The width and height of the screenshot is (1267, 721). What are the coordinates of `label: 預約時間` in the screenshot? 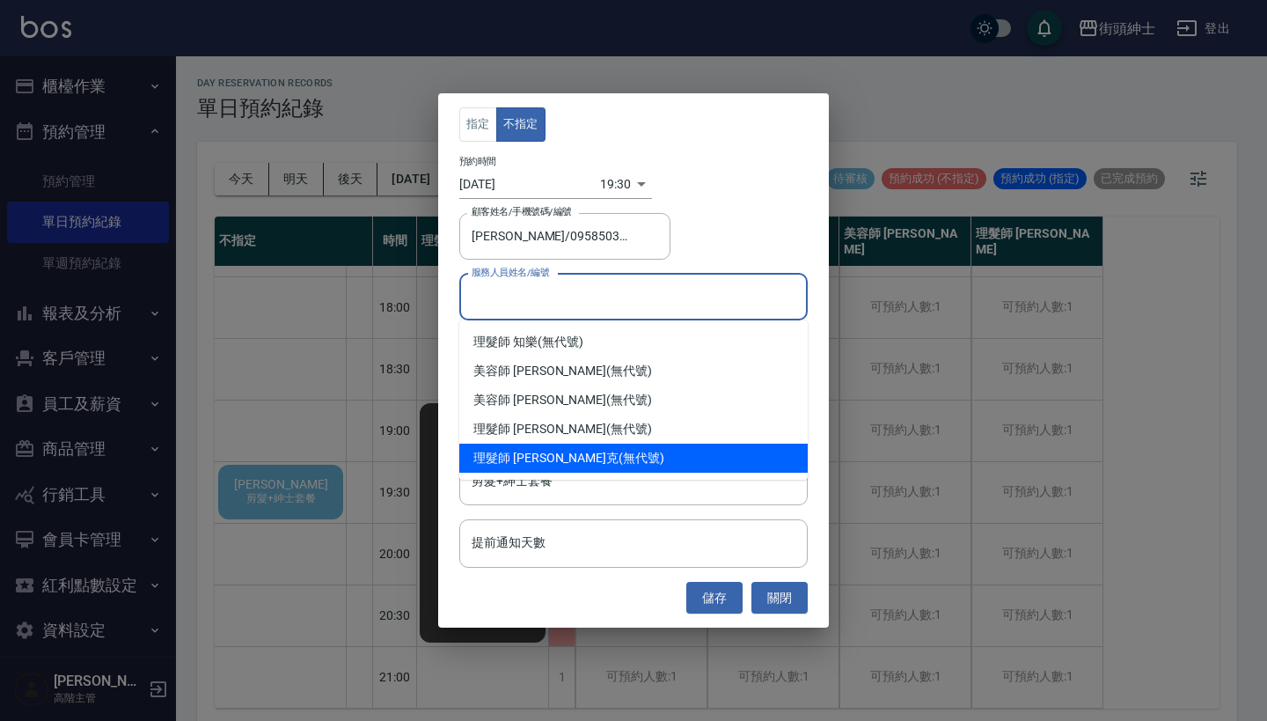 It's located at (478, 160).